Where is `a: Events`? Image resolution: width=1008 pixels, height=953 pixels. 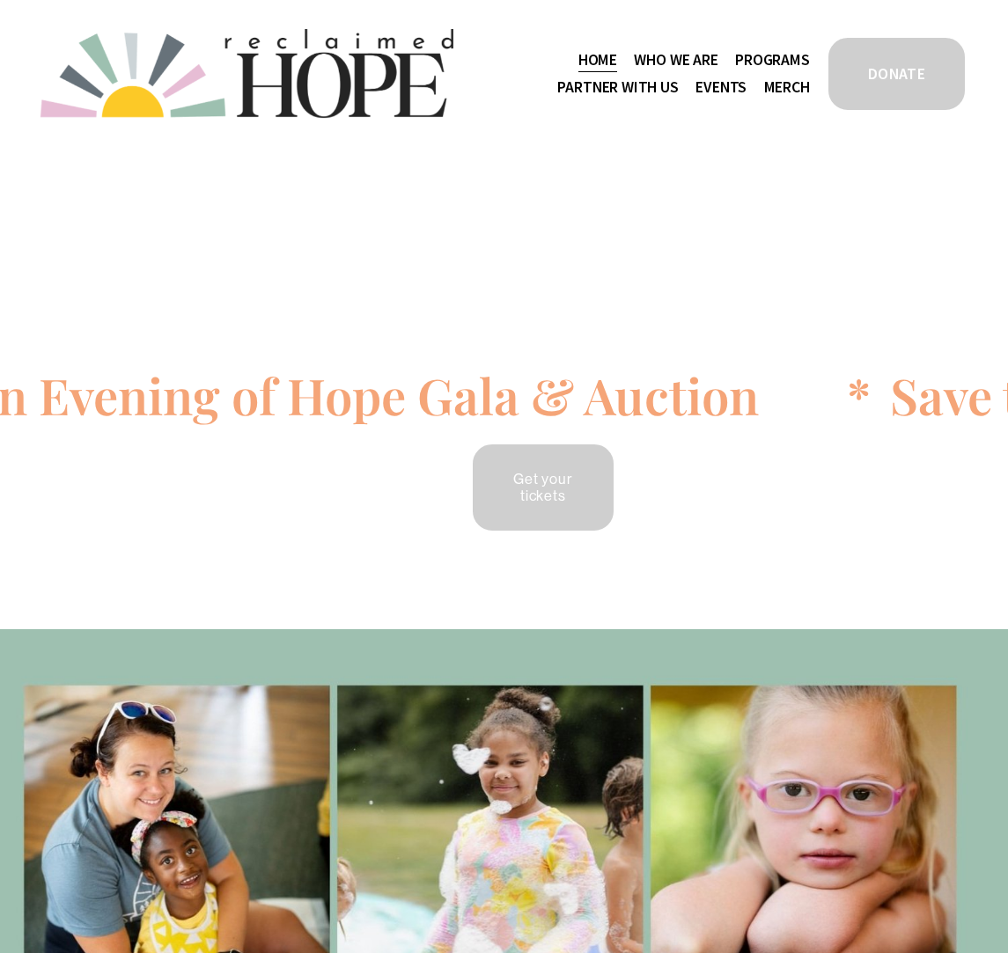
a: Events is located at coordinates (721, 88).